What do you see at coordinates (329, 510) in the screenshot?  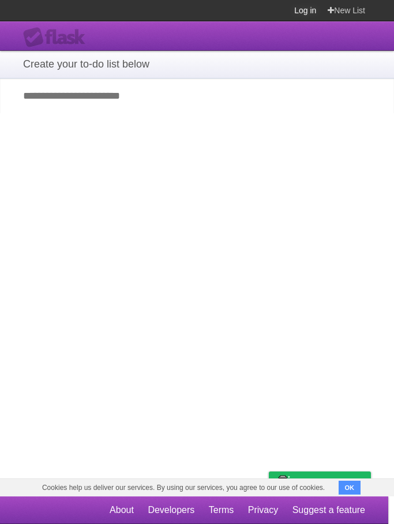 I see `a: Suggest a feature` at bounding box center [329, 510].